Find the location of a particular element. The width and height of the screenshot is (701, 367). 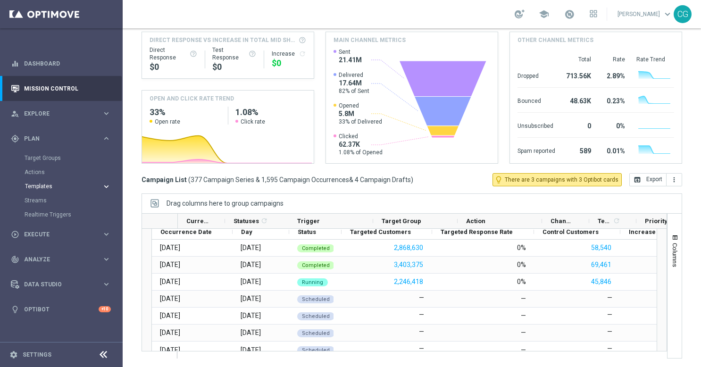

span: Day is located at coordinates (247, 232).